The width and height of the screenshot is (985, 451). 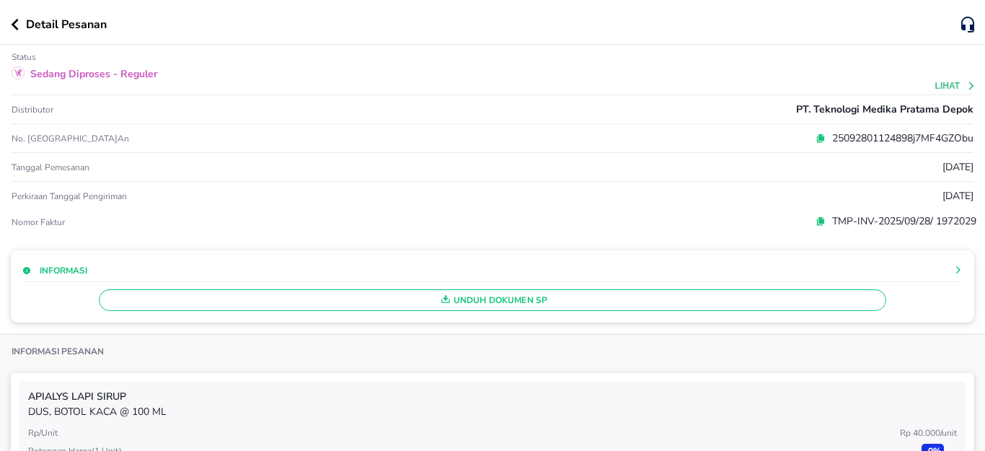 I want to click on button: Informasi, so click(x=55, y=270).